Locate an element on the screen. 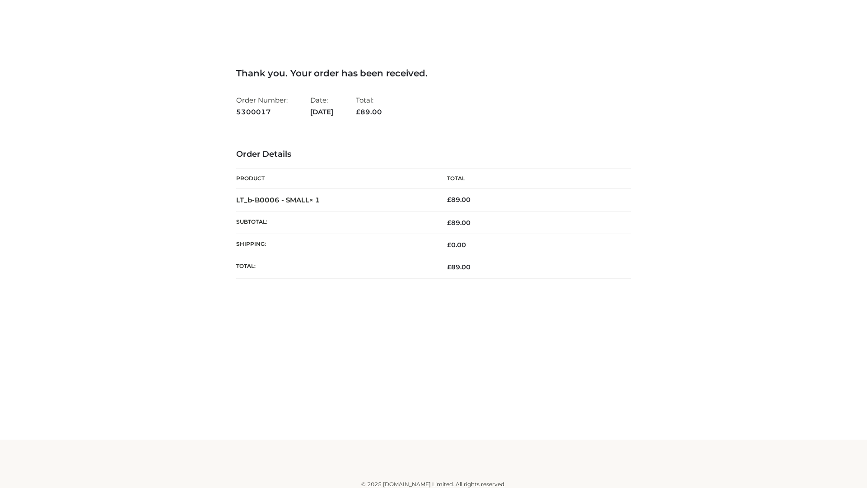 This screenshot has width=867, height=488. li: Date: is located at coordinates (321, 106).